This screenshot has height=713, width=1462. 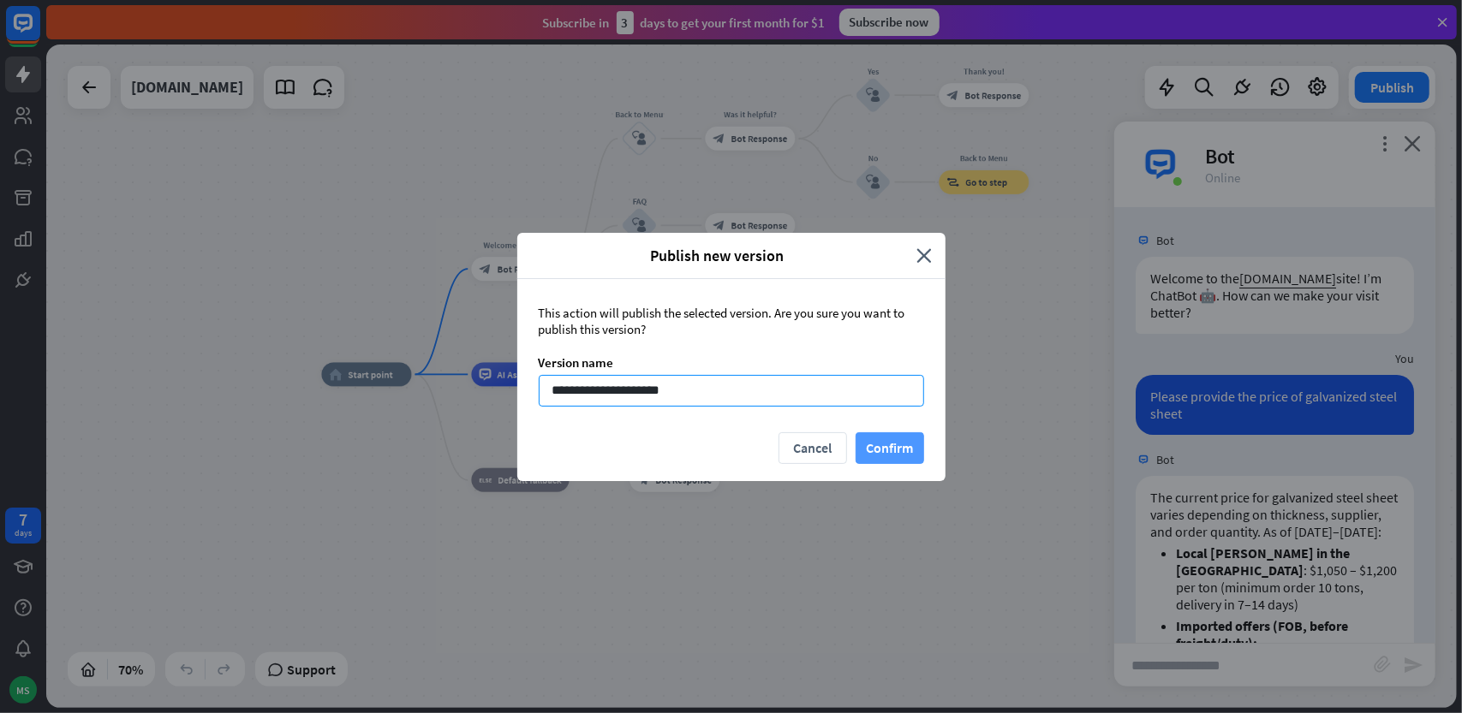 What do you see at coordinates (39, 33) in the screenshot?
I see `button: Open LiveChat chat widget` at bounding box center [39, 33].